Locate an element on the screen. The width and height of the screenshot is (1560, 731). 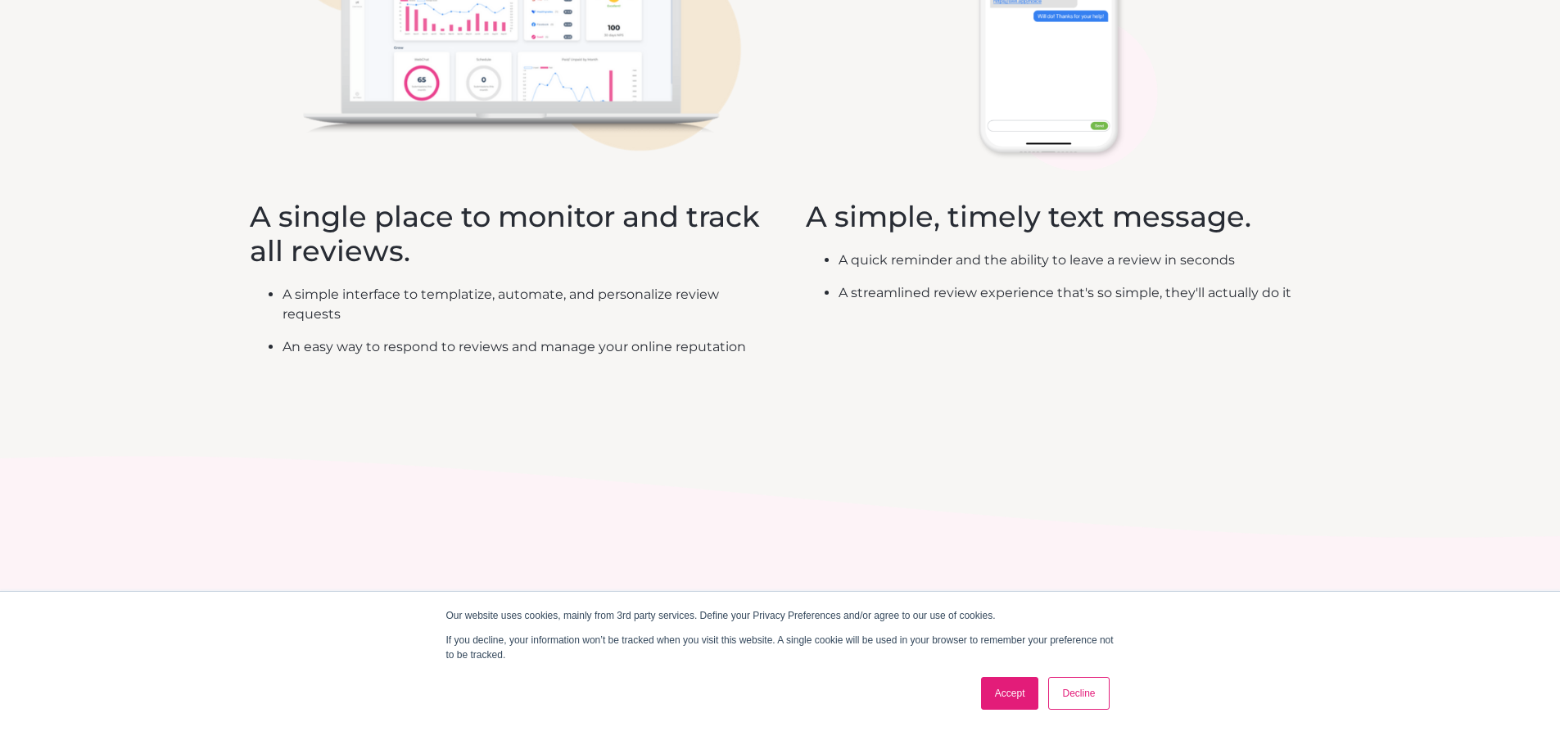
li: A simple interface to templatize, automate, and personalize review requests is located at coordinates (528, 305).